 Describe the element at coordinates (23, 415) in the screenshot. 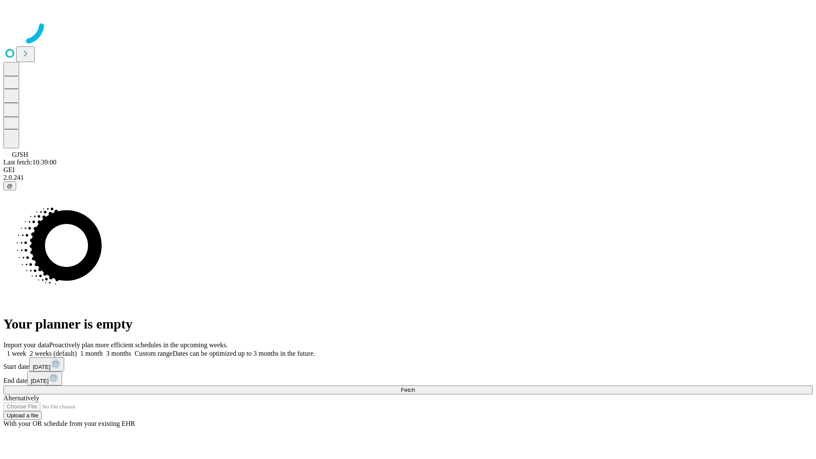

I see `button: Upload a file` at that location.